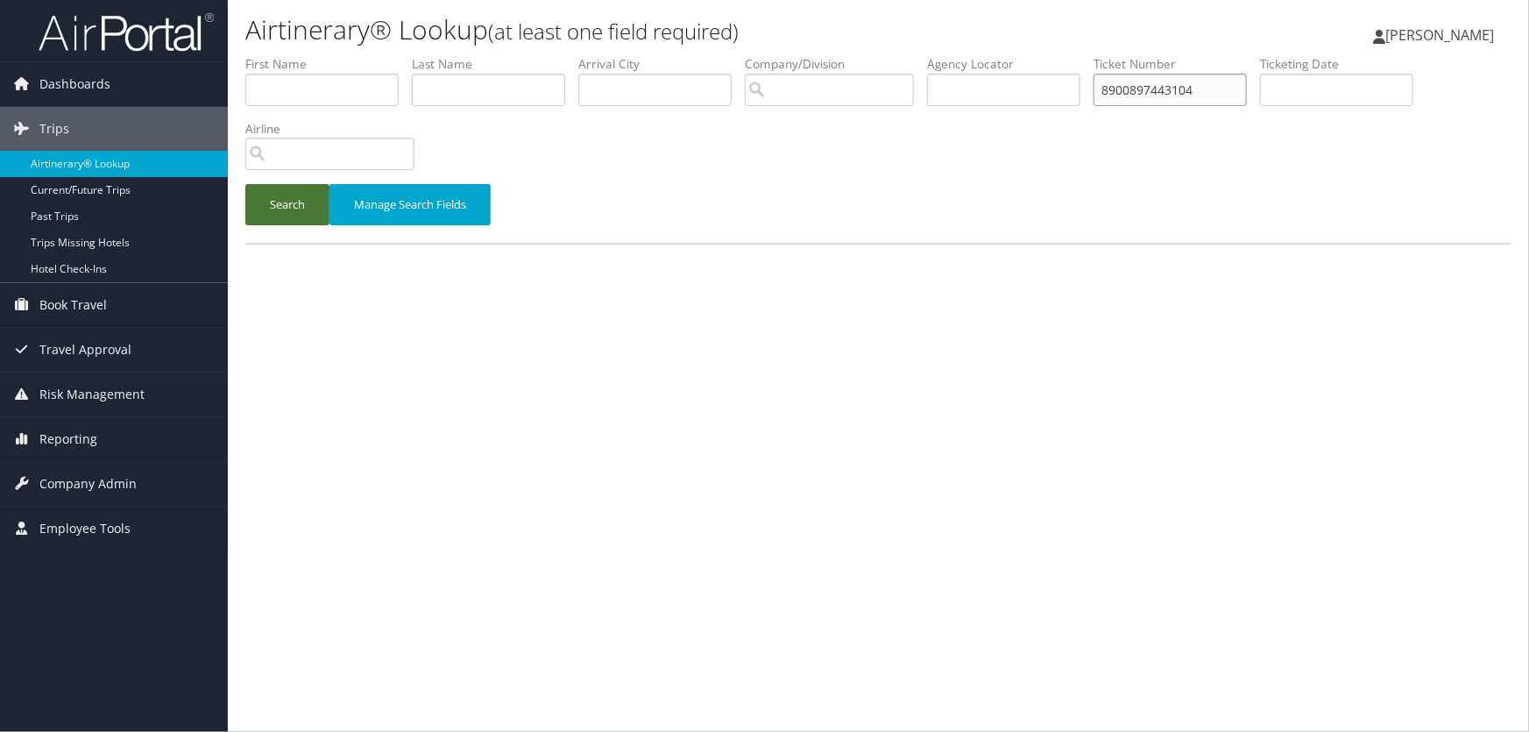 The height and width of the screenshot is (732, 1529). I want to click on label: Agency Locator, so click(1011, 64).